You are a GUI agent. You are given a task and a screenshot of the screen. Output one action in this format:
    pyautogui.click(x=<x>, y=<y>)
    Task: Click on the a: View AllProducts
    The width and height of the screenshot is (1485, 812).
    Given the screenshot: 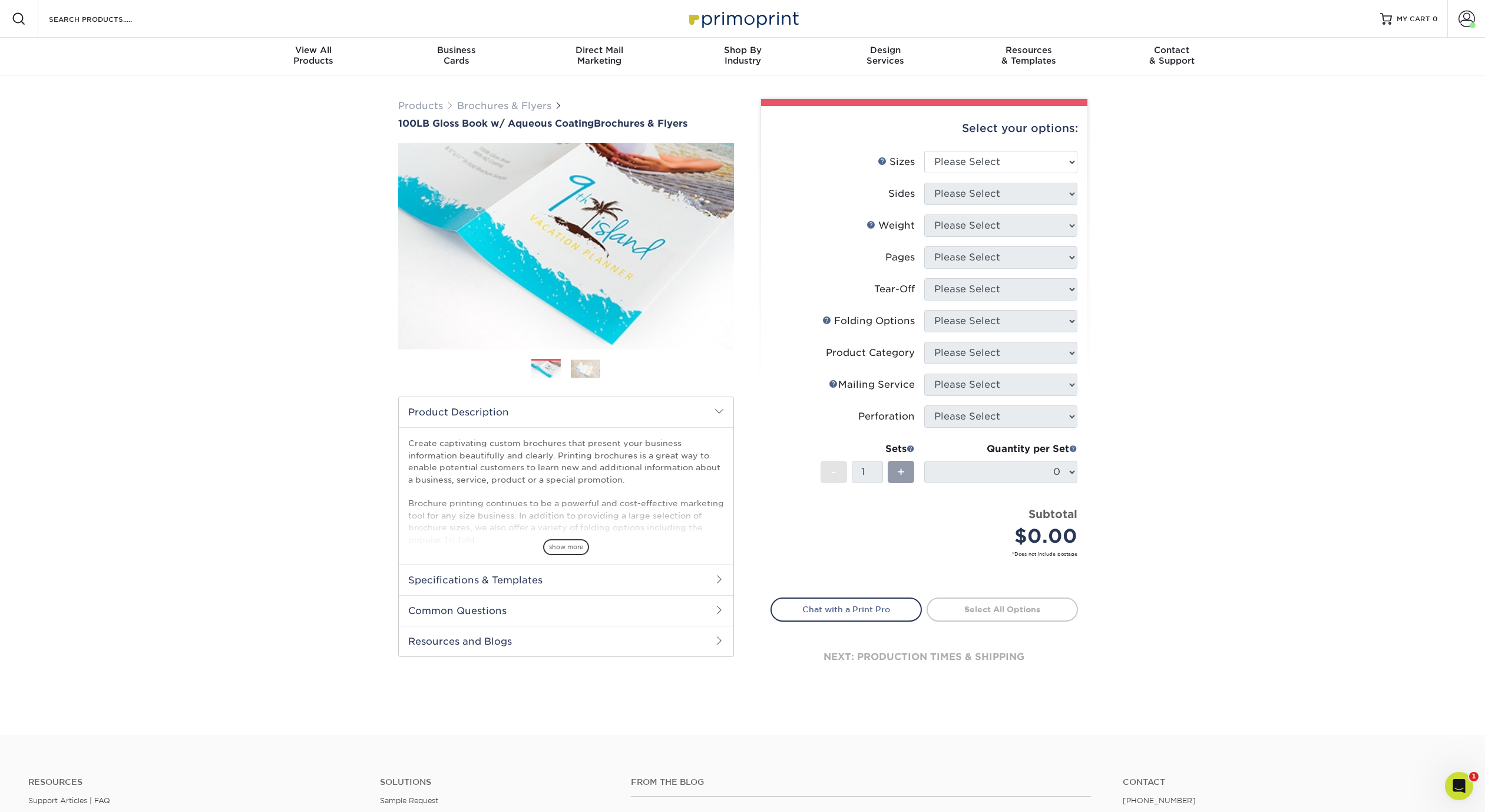 What is the action you would take?
    pyautogui.click(x=313, y=56)
    